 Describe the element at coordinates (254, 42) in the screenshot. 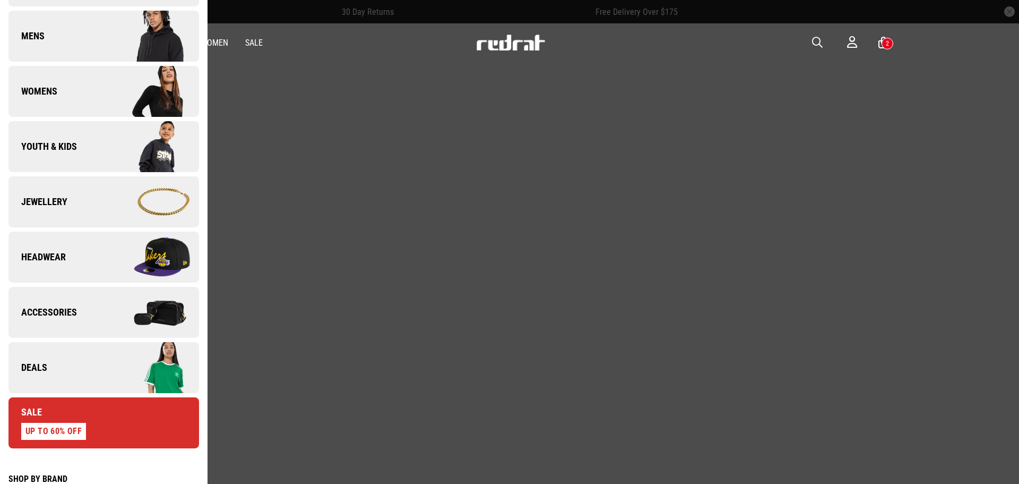

I see `a: Sale` at that location.